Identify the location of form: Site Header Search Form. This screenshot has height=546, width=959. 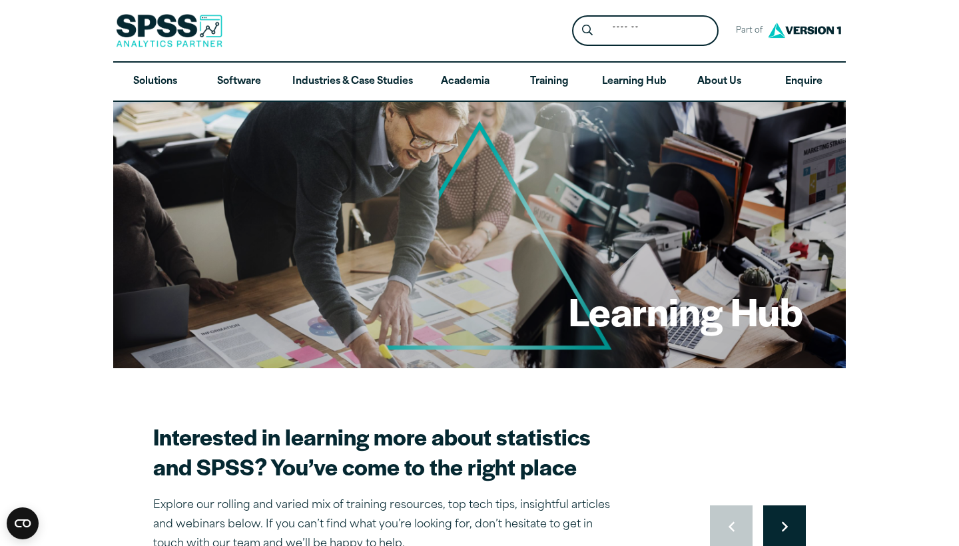
(645, 31).